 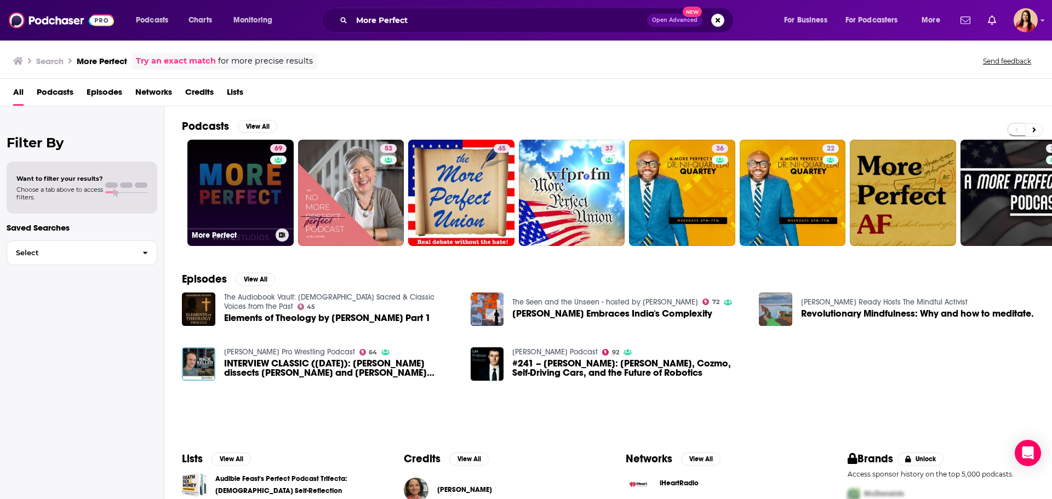 What do you see at coordinates (870, 458) in the screenshot?
I see `h2: Brands` at bounding box center [870, 458].